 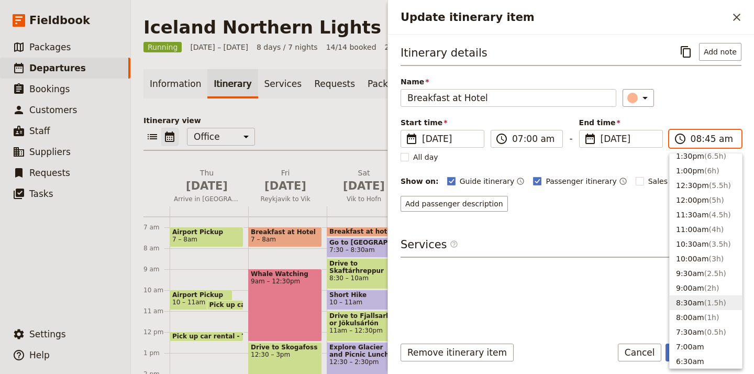 What do you see at coordinates (157, 332) in the screenshot?
I see `div: 12 pm` at bounding box center [157, 332].